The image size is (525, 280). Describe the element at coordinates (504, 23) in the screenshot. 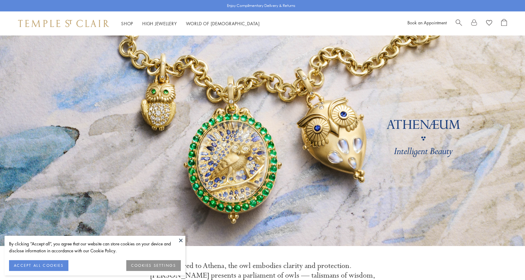

I see `a: Open Shopping Bag` at that location.